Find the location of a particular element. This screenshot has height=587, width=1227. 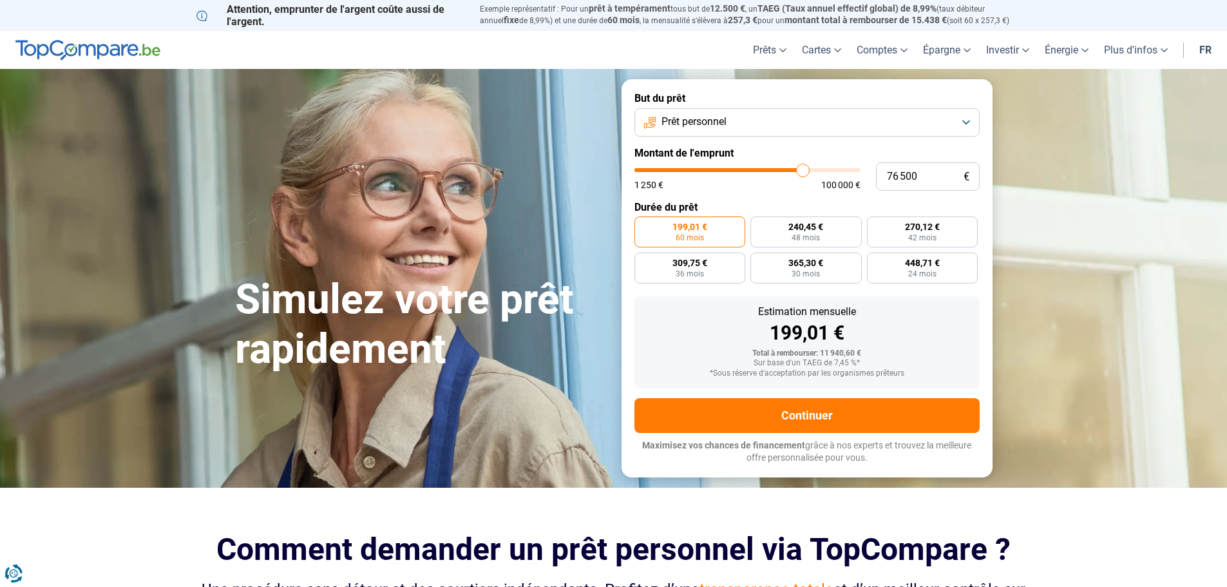

span: 24 mois is located at coordinates (922, 274).